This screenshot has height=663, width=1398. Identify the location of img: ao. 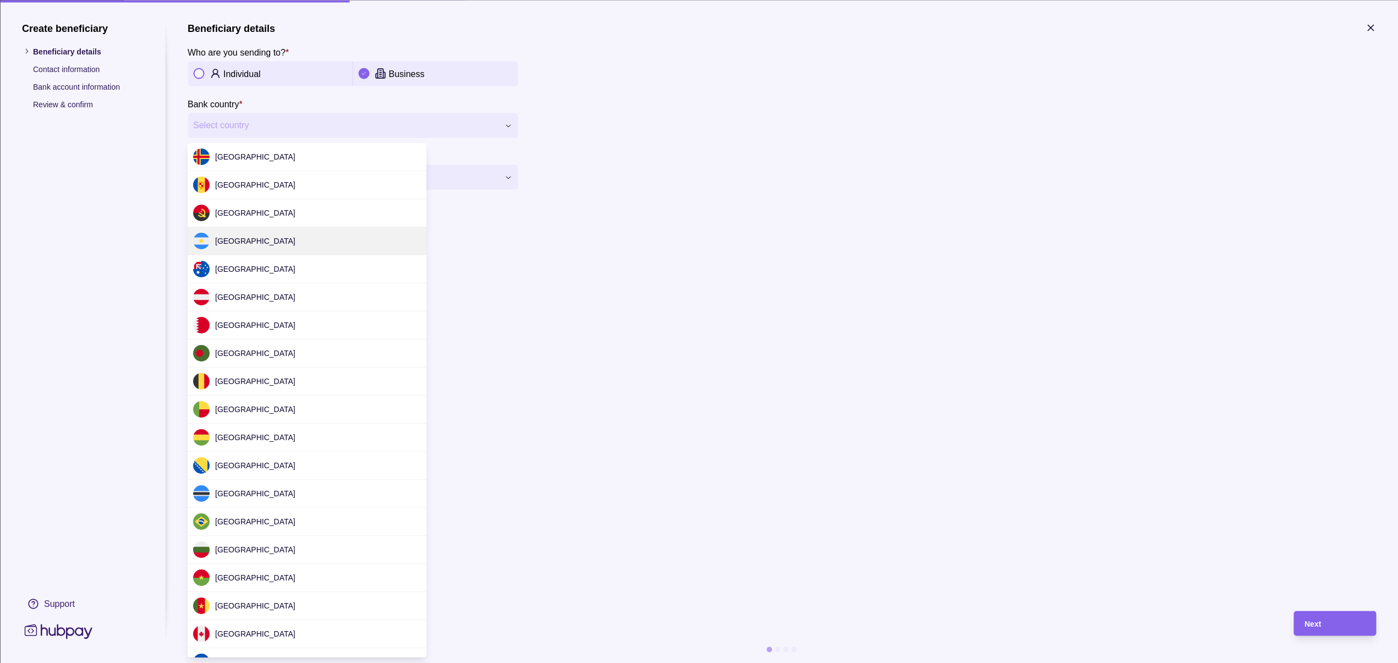
(201, 213).